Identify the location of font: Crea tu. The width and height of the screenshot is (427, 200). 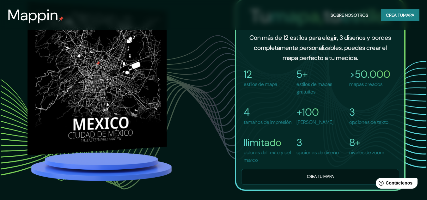
(395, 15).